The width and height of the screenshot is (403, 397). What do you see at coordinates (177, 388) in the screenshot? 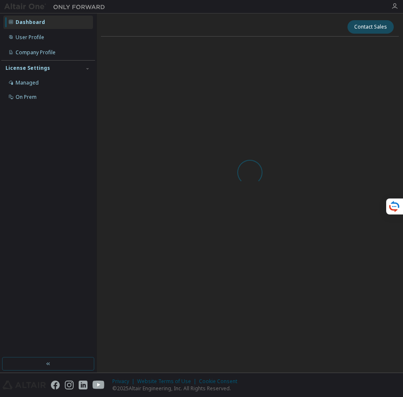
I see `p: © 2025 Altair Engineering, Inc. All Rights Reserved.` at bounding box center [177, 388].